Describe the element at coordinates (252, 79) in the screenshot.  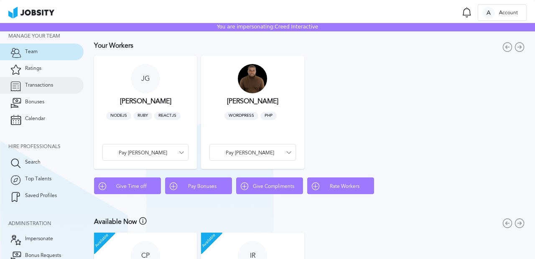
I see `div: M V` at that location.